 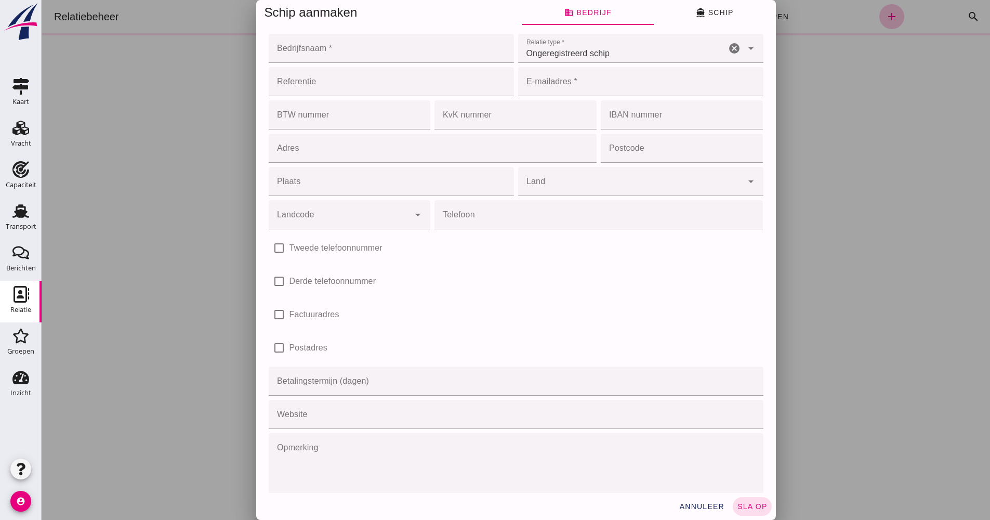 I want to click on label: Factuuradres, so click(x=273, y=314).